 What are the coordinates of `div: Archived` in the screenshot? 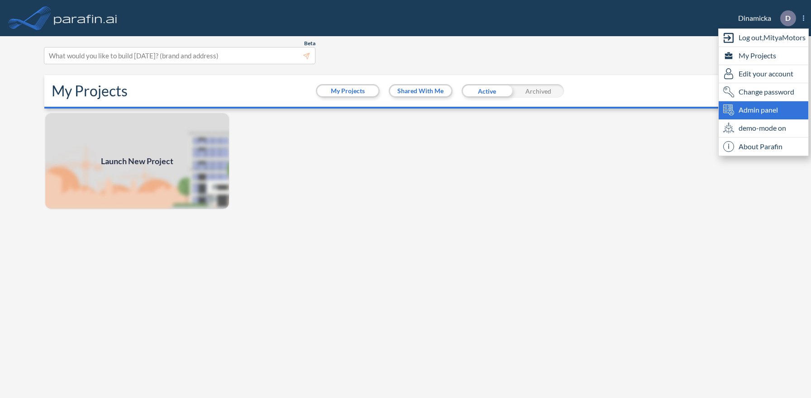 It's located at (538, 91).